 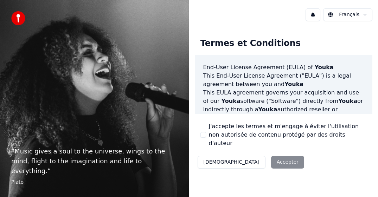 What do you see at coordinates (18, 18) in the screenshot?
I see `img: youka` at bounding box center [18, 18].